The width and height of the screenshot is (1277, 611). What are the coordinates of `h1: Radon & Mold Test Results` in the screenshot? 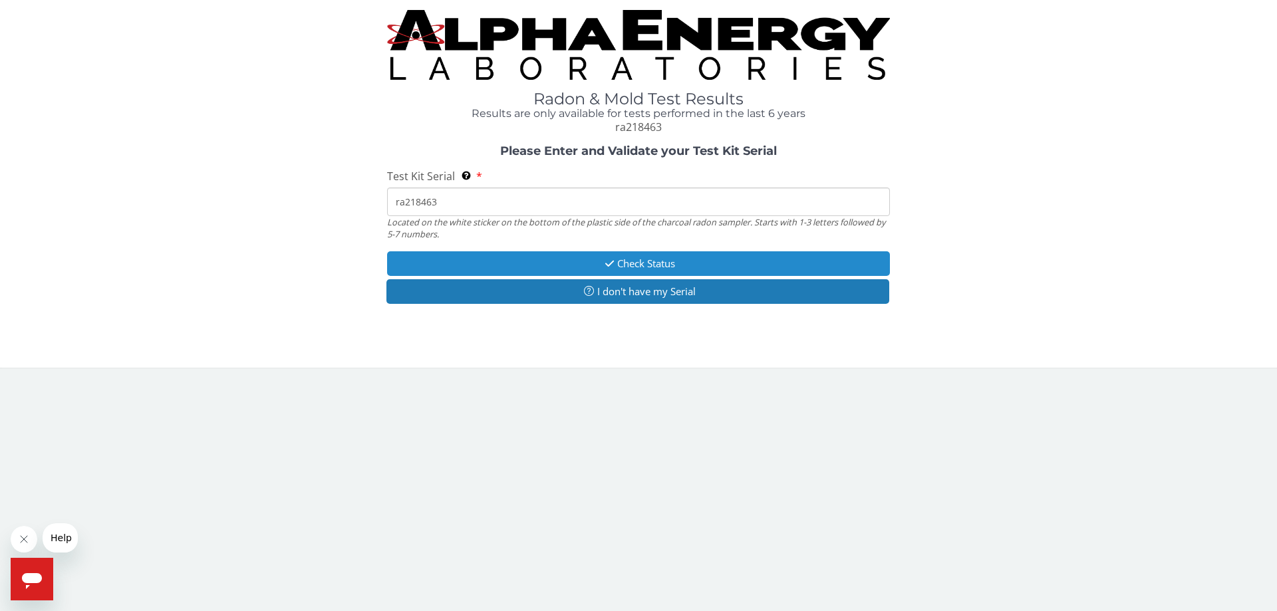 It's located at (639, 99).